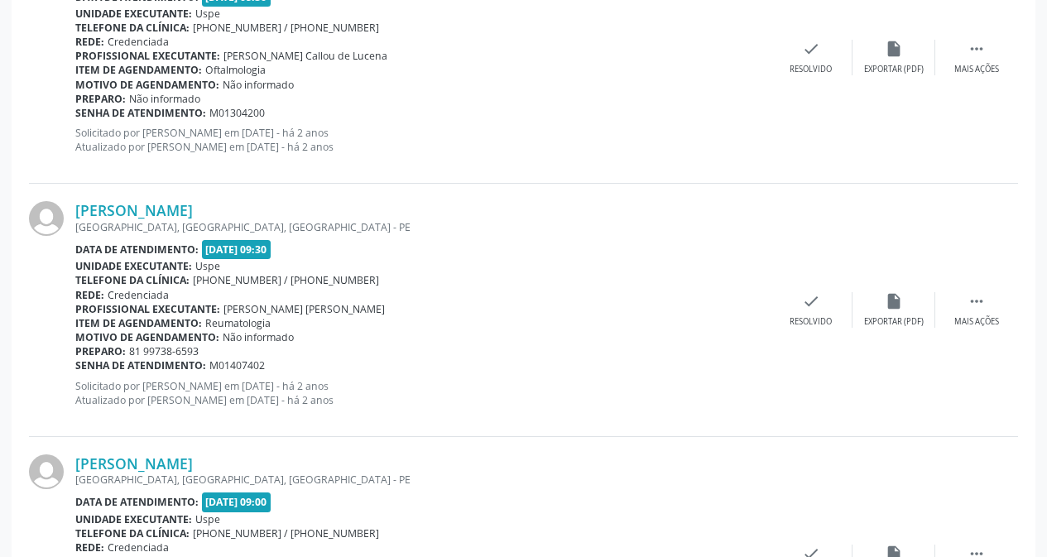 The image size is (1047, 557). What do you see at coordinates (238, 323) in the screenshot?
I see `span: Reumatologia` at bounding box center [238, 323].